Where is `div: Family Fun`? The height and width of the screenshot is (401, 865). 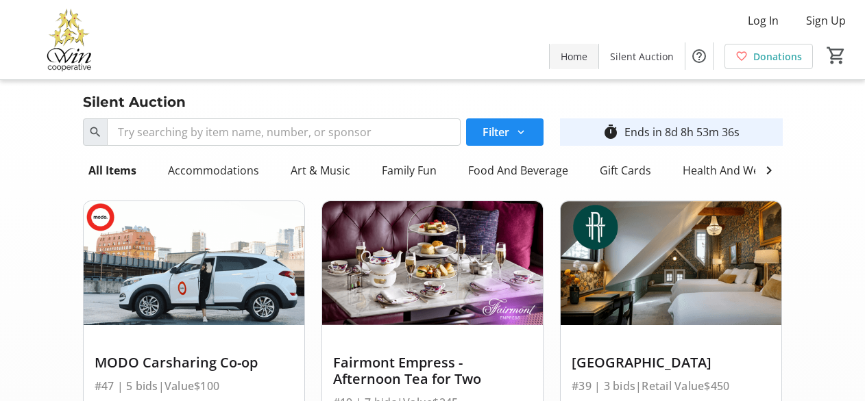 div: Family Fun is located at coordinates (409, 171).